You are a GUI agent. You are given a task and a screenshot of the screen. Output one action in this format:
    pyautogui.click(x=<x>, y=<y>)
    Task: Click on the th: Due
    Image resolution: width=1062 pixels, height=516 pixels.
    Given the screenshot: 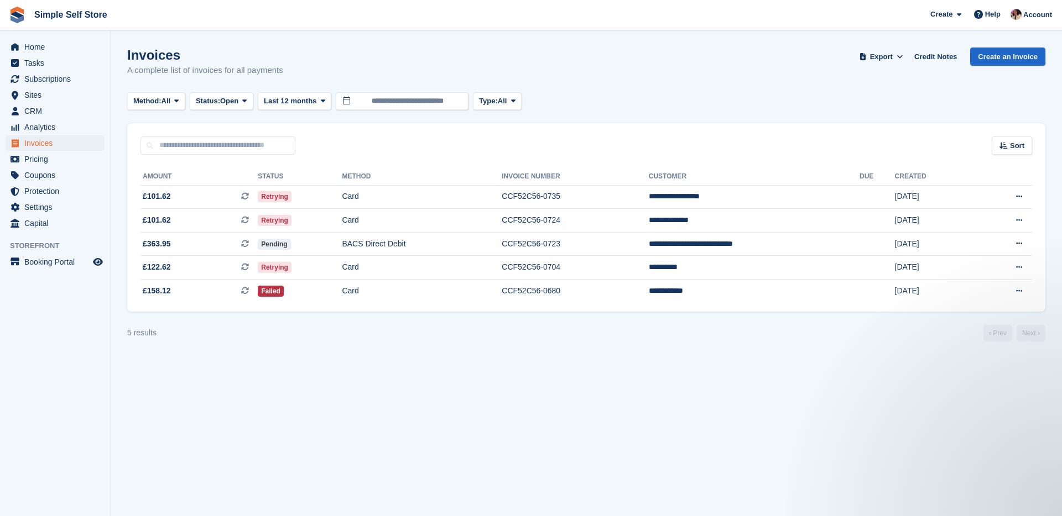 What is the action you would take?
    pyautogui.click(x=877, y=177)
    